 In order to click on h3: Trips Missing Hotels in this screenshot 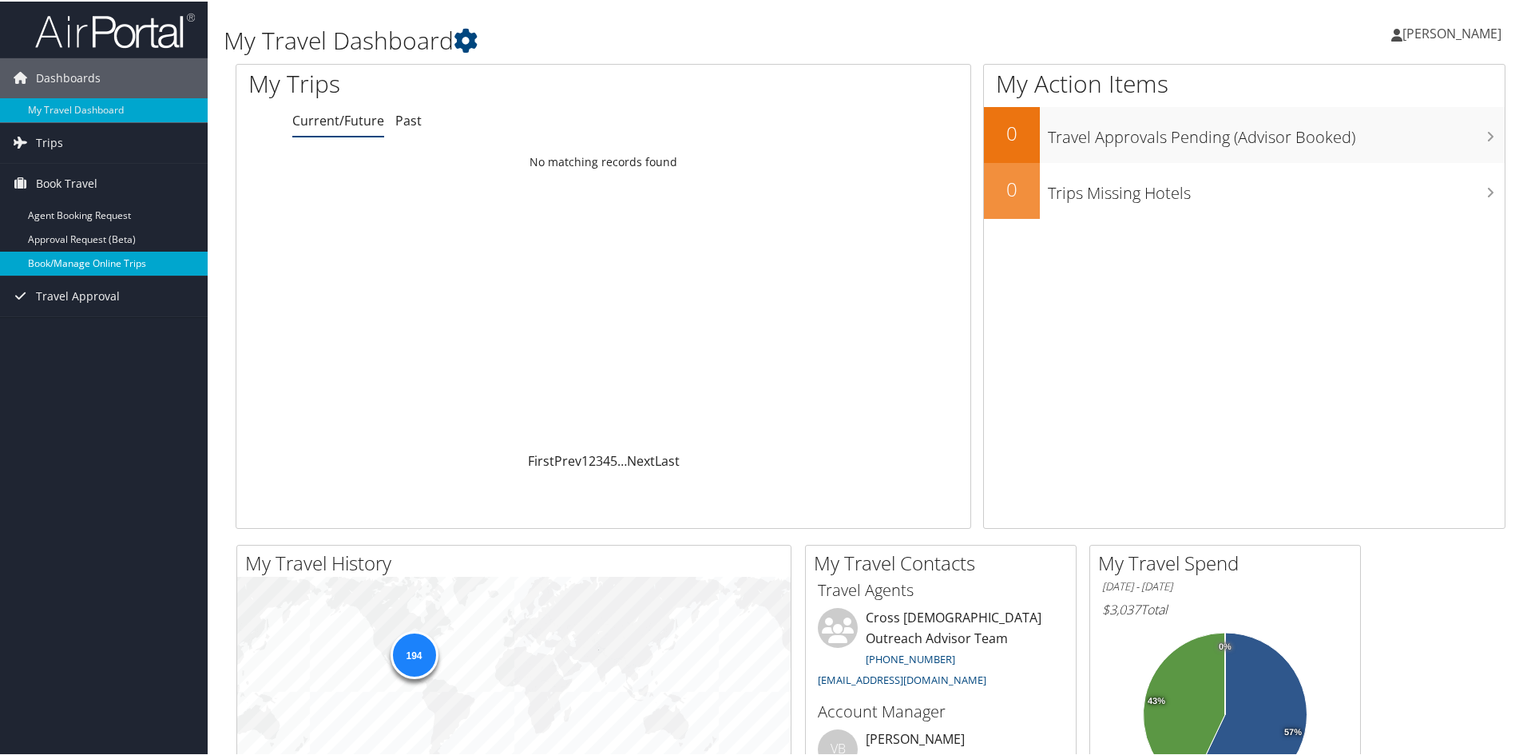, I will do `click(1276, 188)`.